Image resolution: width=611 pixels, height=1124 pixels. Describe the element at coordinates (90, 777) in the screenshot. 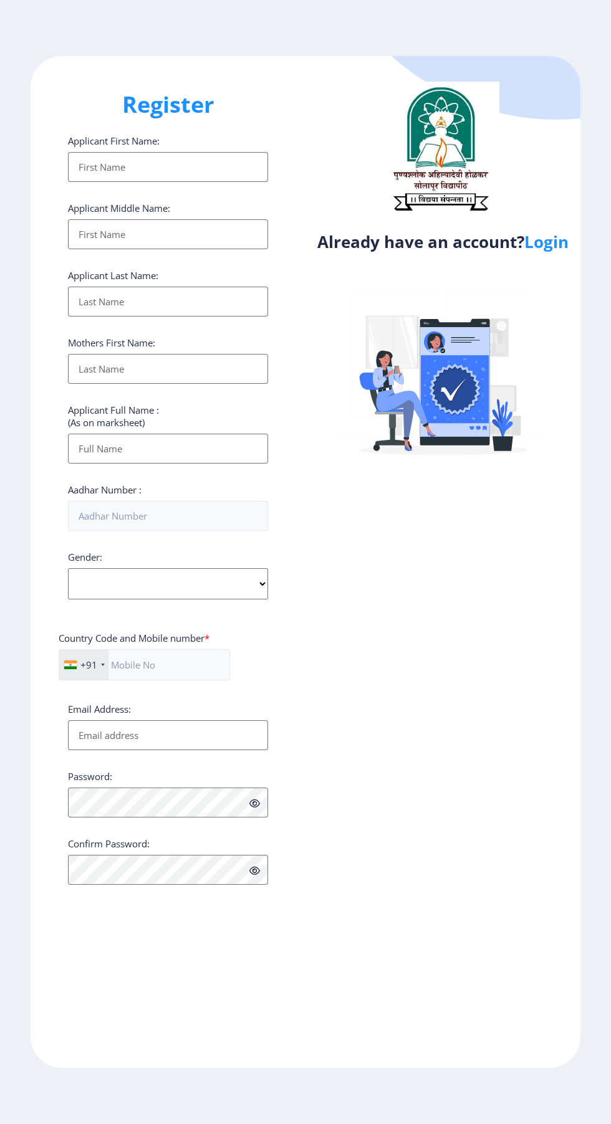

I see `label: Password:` at that location.